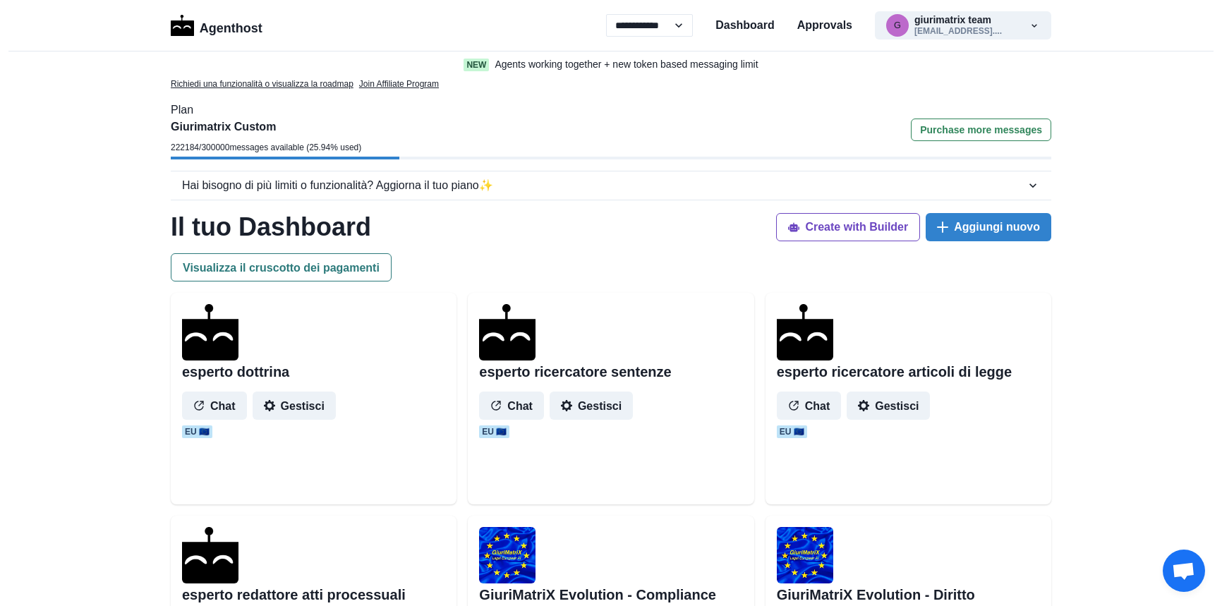 Image resolution: width=1222 pixels, height=606 pixels. What do you see at coordinates (989, 227) in the screenshot?
I see `button: Aggiungi nuovo` at bounding box center [989, 227].